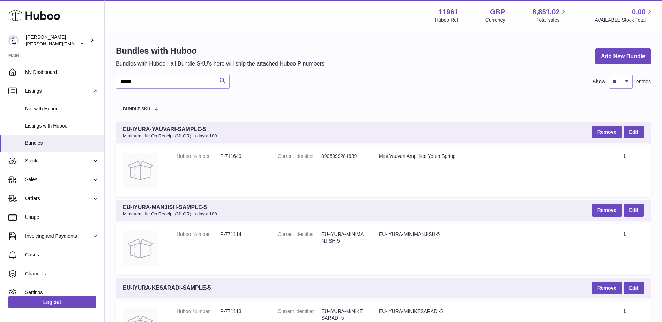 The height and width of the screenshot is (322, 662). I want to click on span: 8,851.02, so click(546, 12).